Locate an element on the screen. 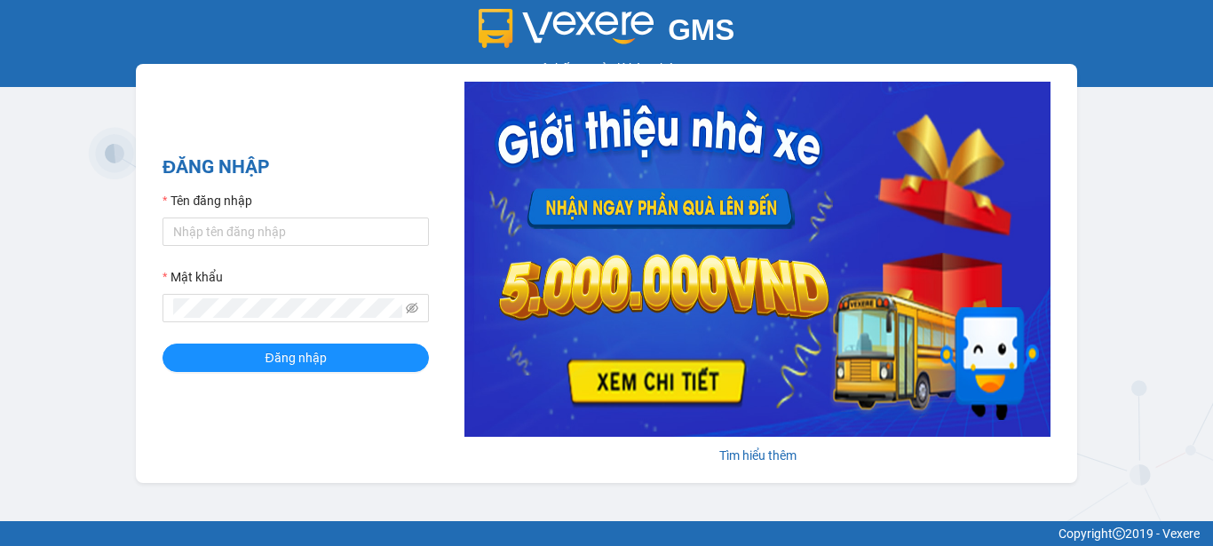  input: Tên đăng nhập is located at coordinates (296, 232).